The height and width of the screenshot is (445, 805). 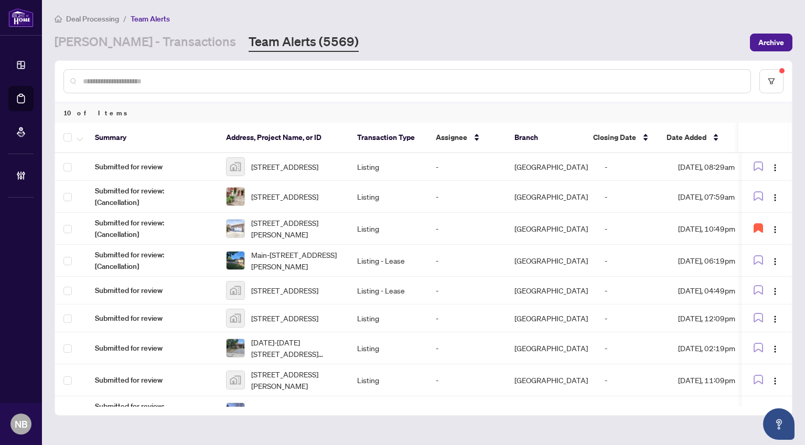 What do you see at coordinates (150, 19) in the screenshot?
I see `span: Team Alerts` at bounding box center [150, 19].